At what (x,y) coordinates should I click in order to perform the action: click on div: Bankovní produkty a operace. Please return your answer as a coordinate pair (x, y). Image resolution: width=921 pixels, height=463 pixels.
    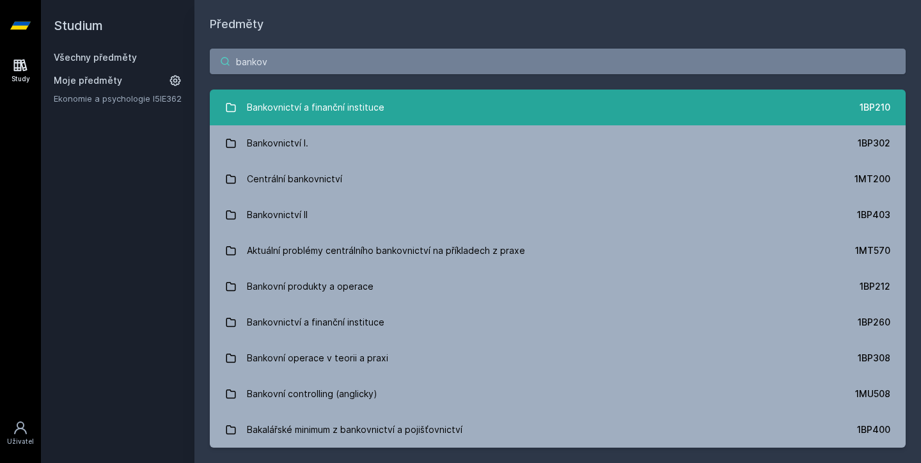
    Looking at the image, I should click on (310, 287).